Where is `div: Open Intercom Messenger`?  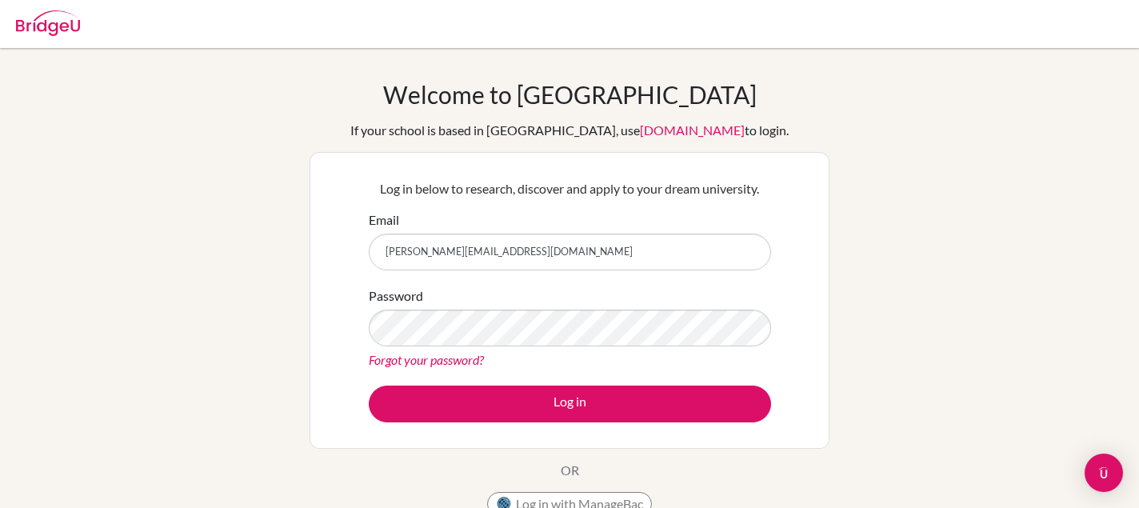
div: Open Intercom Messenger is located at coordinates (1104, 473).